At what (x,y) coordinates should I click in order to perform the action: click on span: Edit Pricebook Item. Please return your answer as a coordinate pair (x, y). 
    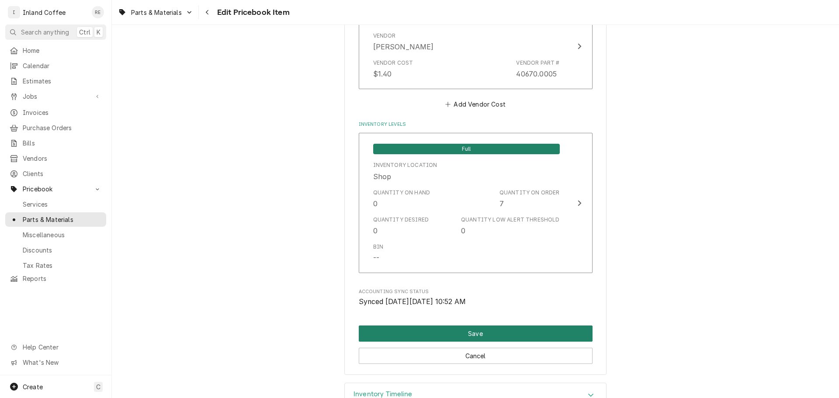
    Looking at the image, I should click on (252, 12).